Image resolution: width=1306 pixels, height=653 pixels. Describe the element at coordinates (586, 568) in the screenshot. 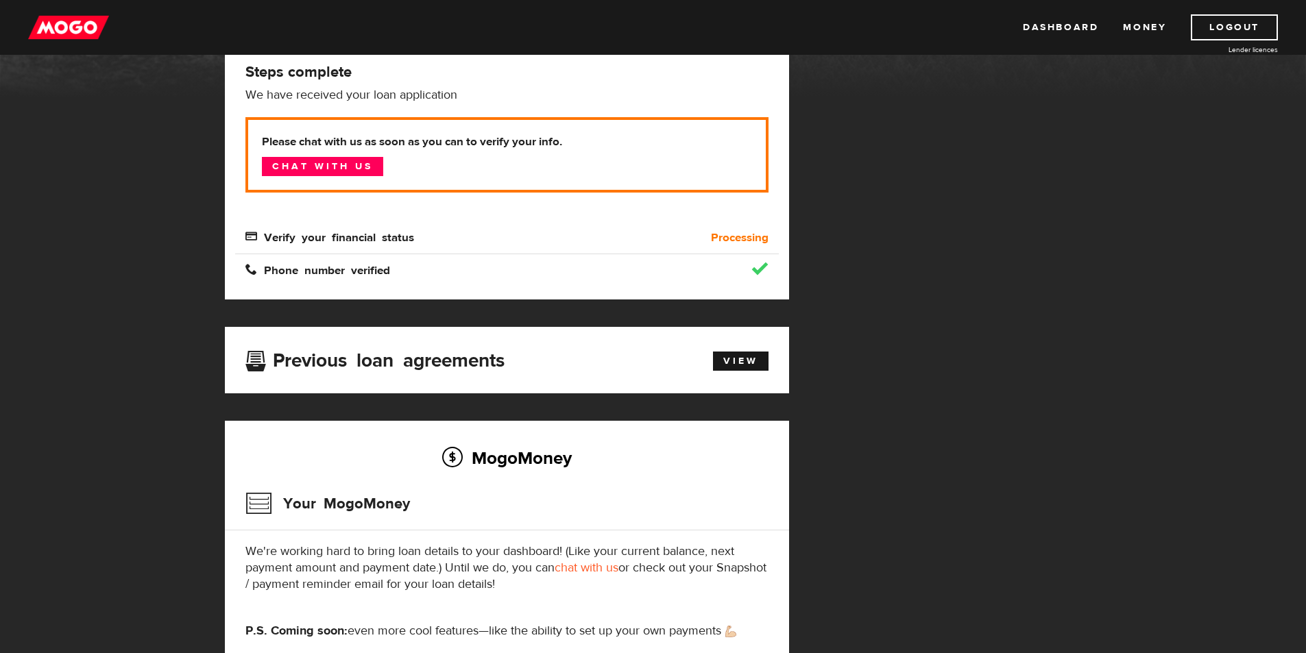

I see `a: chat with us` at that location.